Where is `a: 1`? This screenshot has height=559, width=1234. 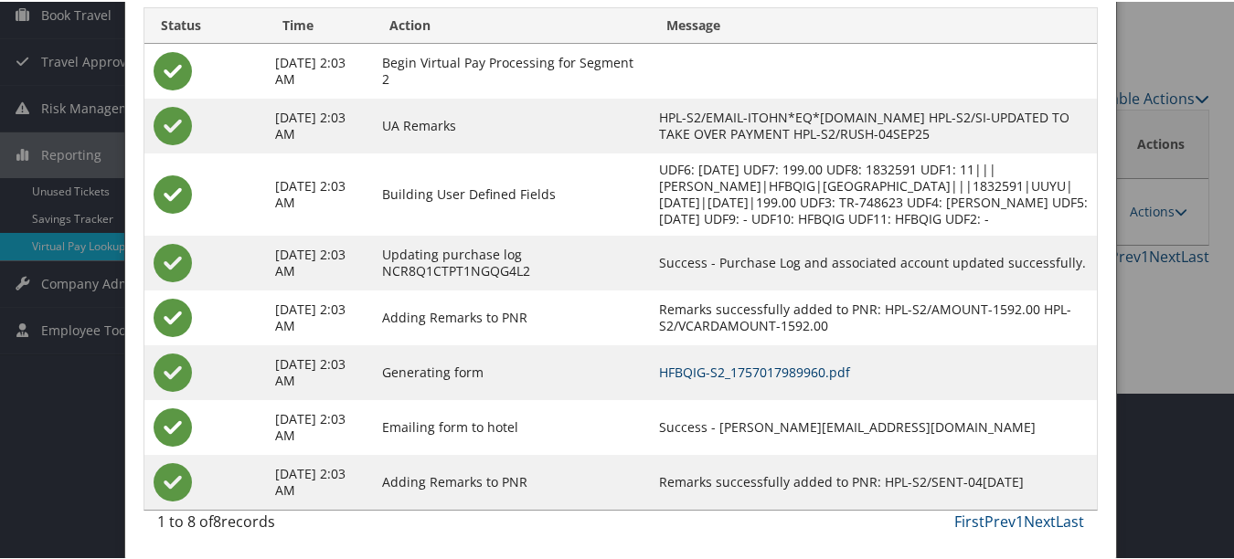
a: 1 is located at coordinates (1019, 520).